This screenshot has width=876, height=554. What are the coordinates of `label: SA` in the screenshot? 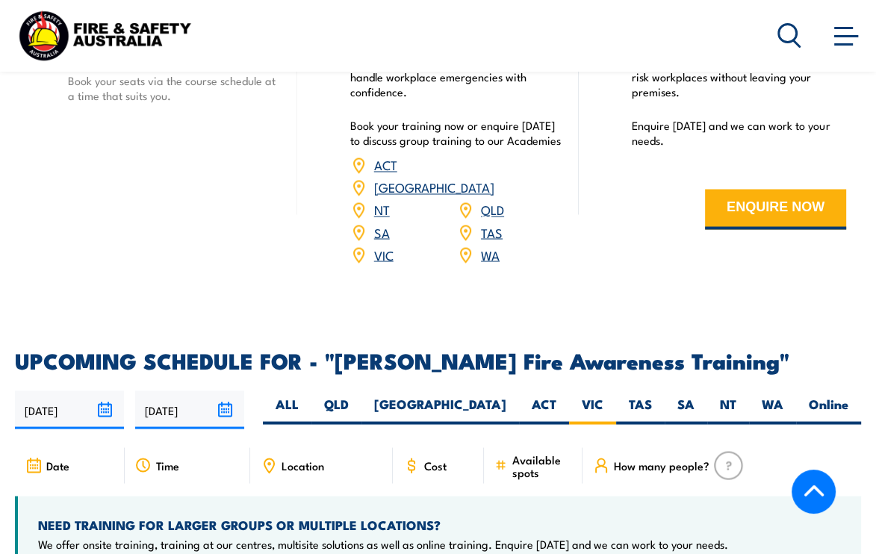 It's located at (686, 409).